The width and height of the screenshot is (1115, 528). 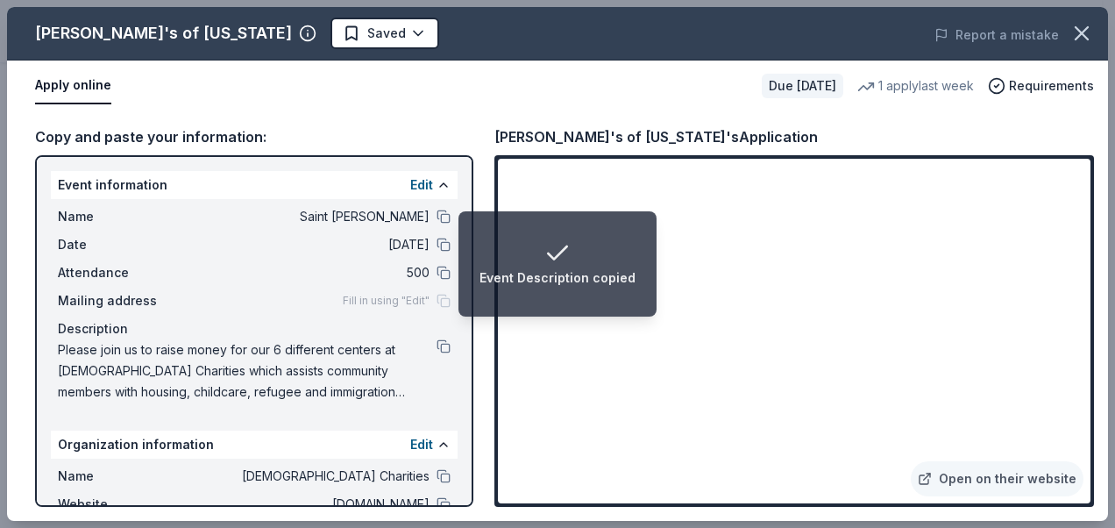 I want to click on button: Requirements, so click(x=1041, y=86).